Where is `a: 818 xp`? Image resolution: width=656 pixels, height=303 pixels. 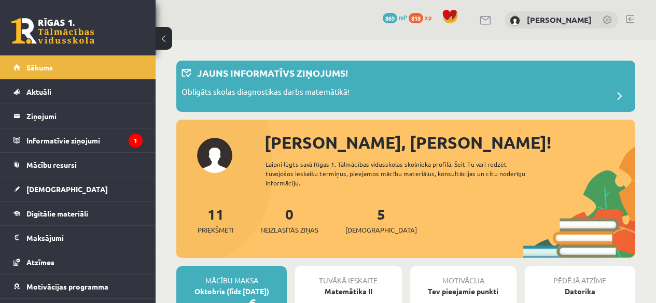 a: 818 xp is located at coordinates (422, 17).